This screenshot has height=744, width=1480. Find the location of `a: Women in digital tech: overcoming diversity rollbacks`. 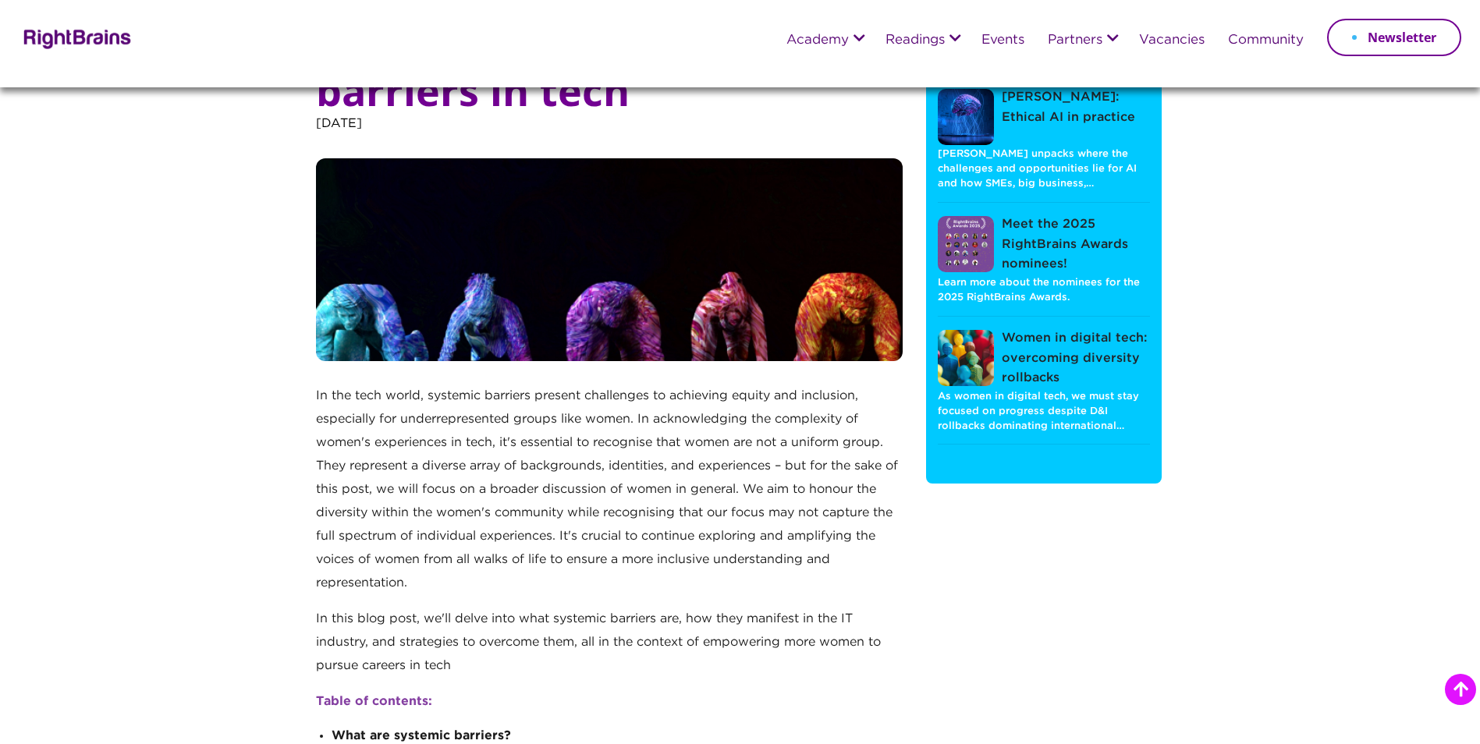

a: Women in digital tech: overcoming diversity rollbacks is located at coordinates (1044, 358).